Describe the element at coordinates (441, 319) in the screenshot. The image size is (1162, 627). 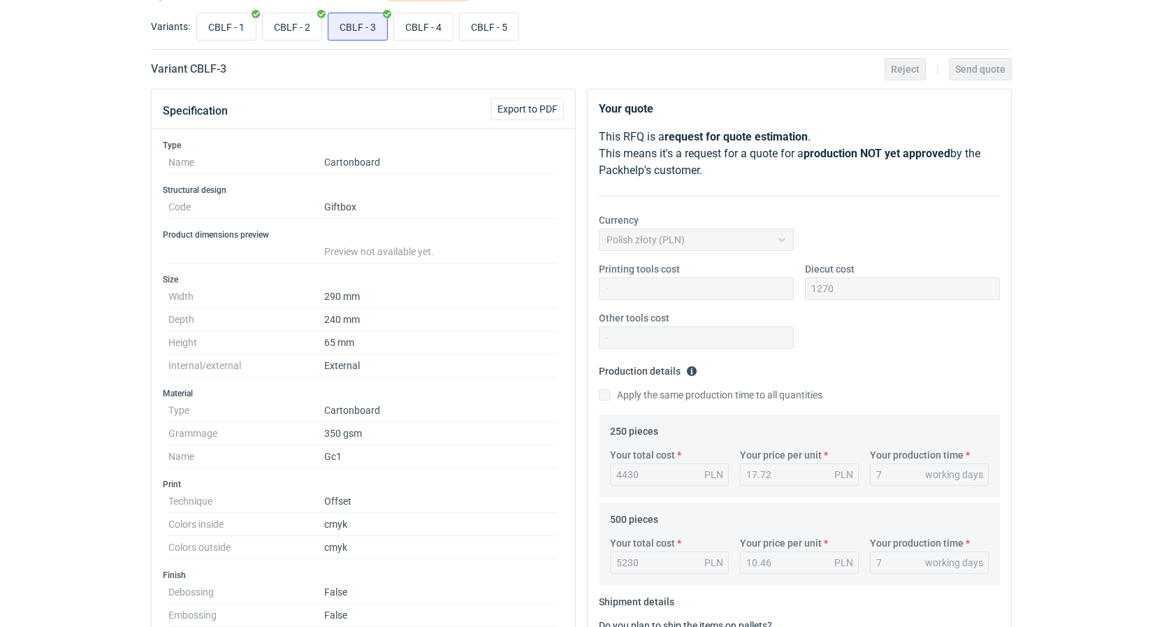
I see `dd: 240 mm` at that location.